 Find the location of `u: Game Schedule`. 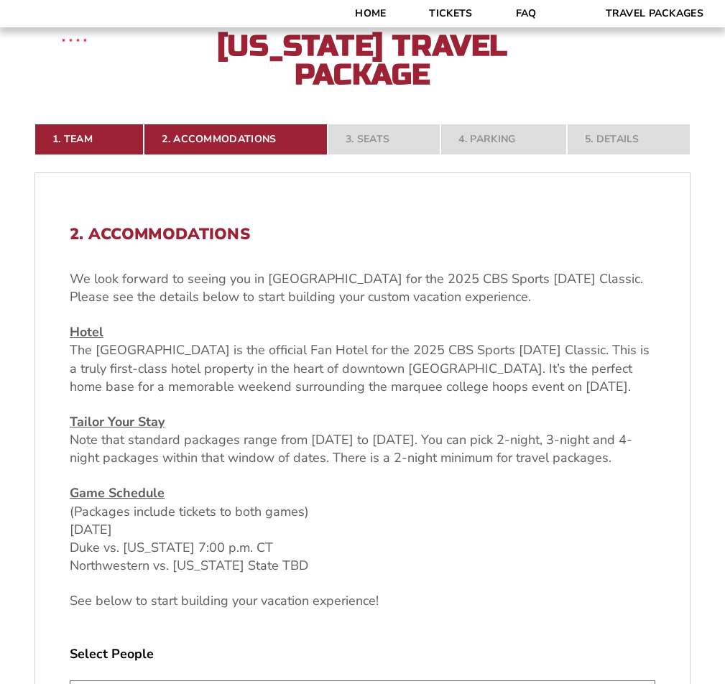

u: Game Schedule is located at coordinates (117, 493).